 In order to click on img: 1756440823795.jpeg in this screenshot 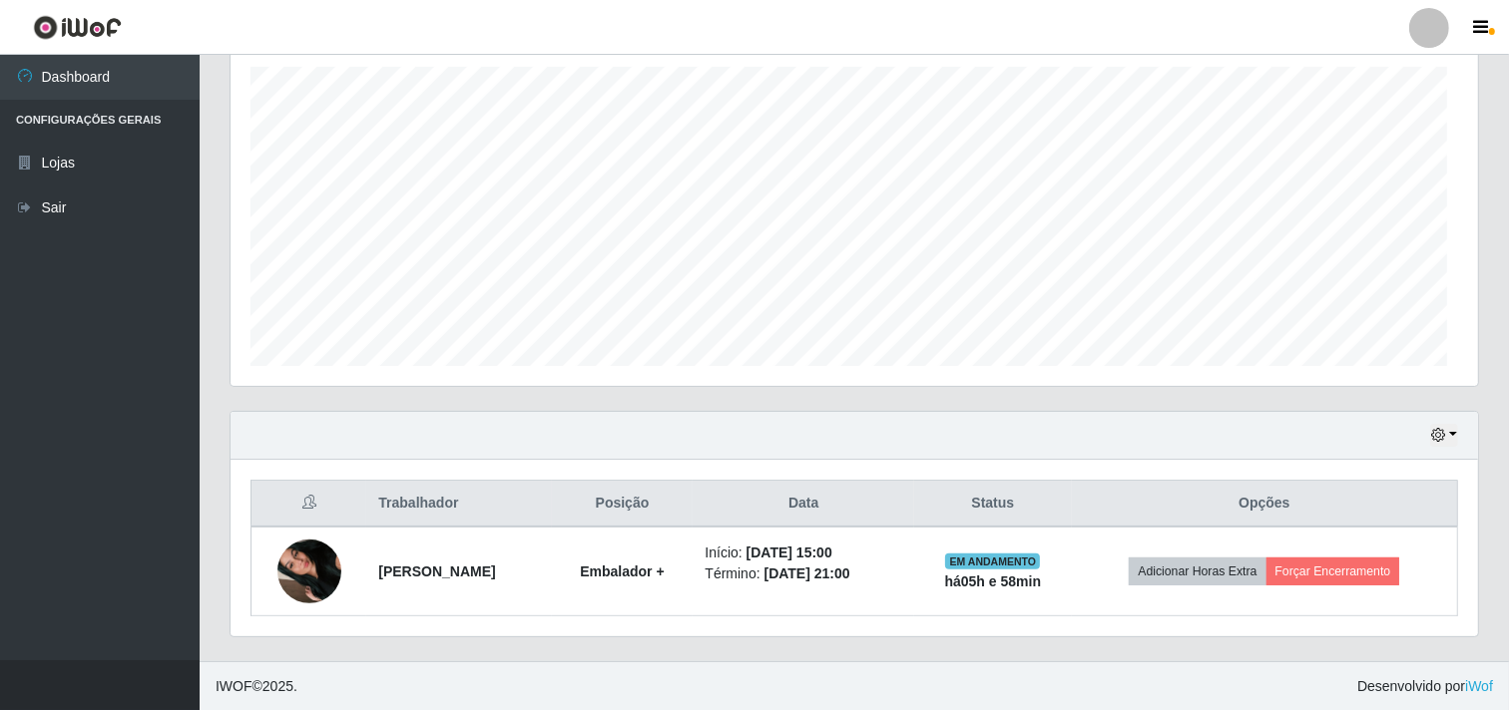, I will do `click(309, 572)`.